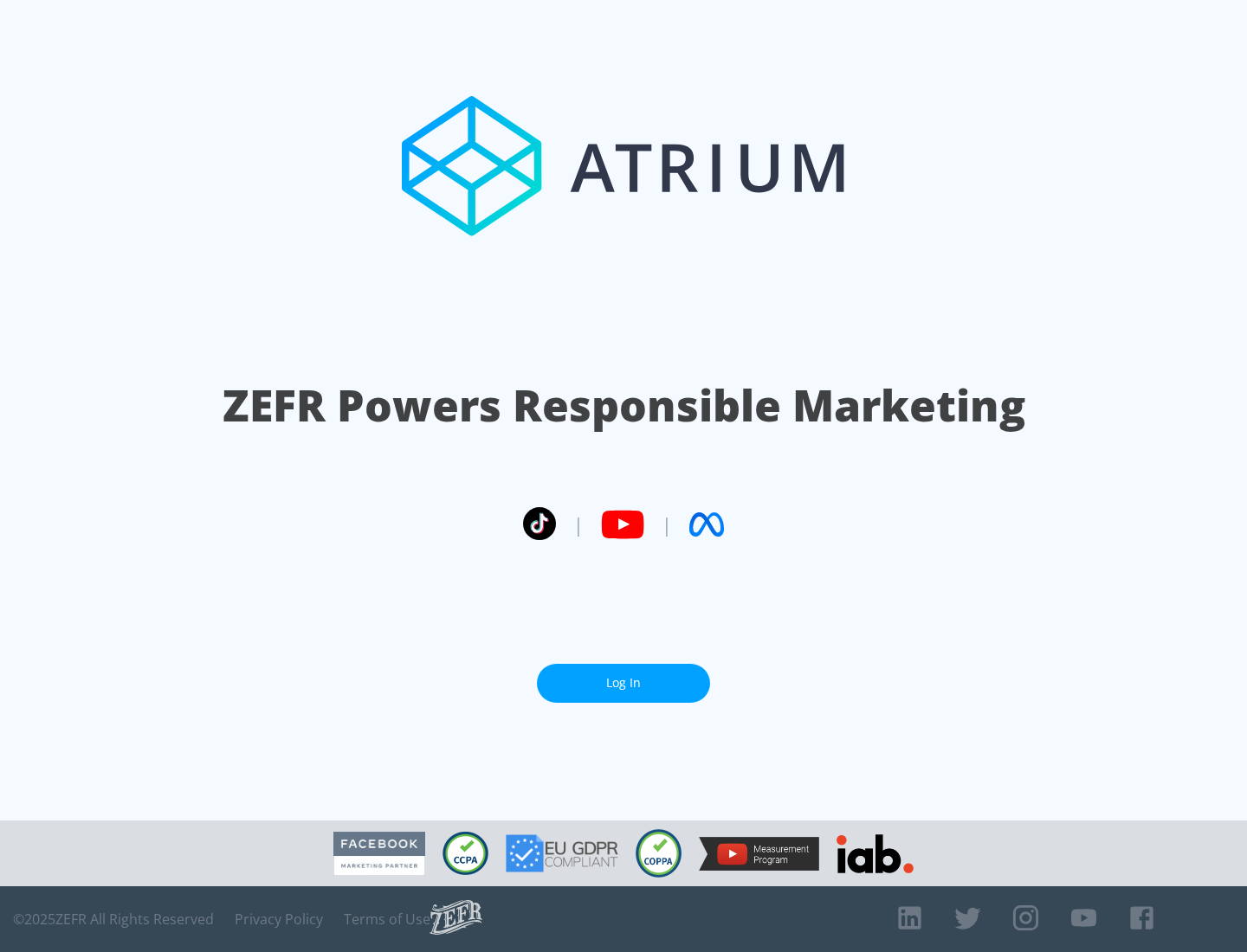 The height and width of the screenshot is (952, 1247). I want to click on img: CCPA Compliant, so click(465, 853).